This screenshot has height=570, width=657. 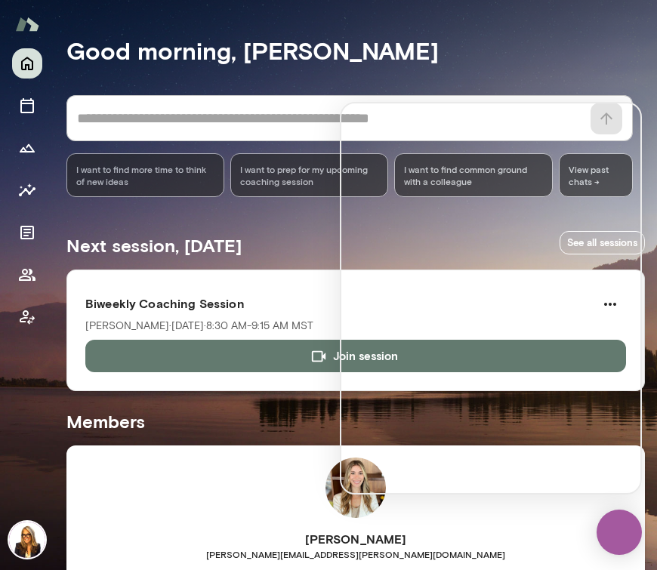 What do you see at coordinates (27, 148) in the screenshot?
I see `button: Growth Plan` at bounding box center [27, 148].